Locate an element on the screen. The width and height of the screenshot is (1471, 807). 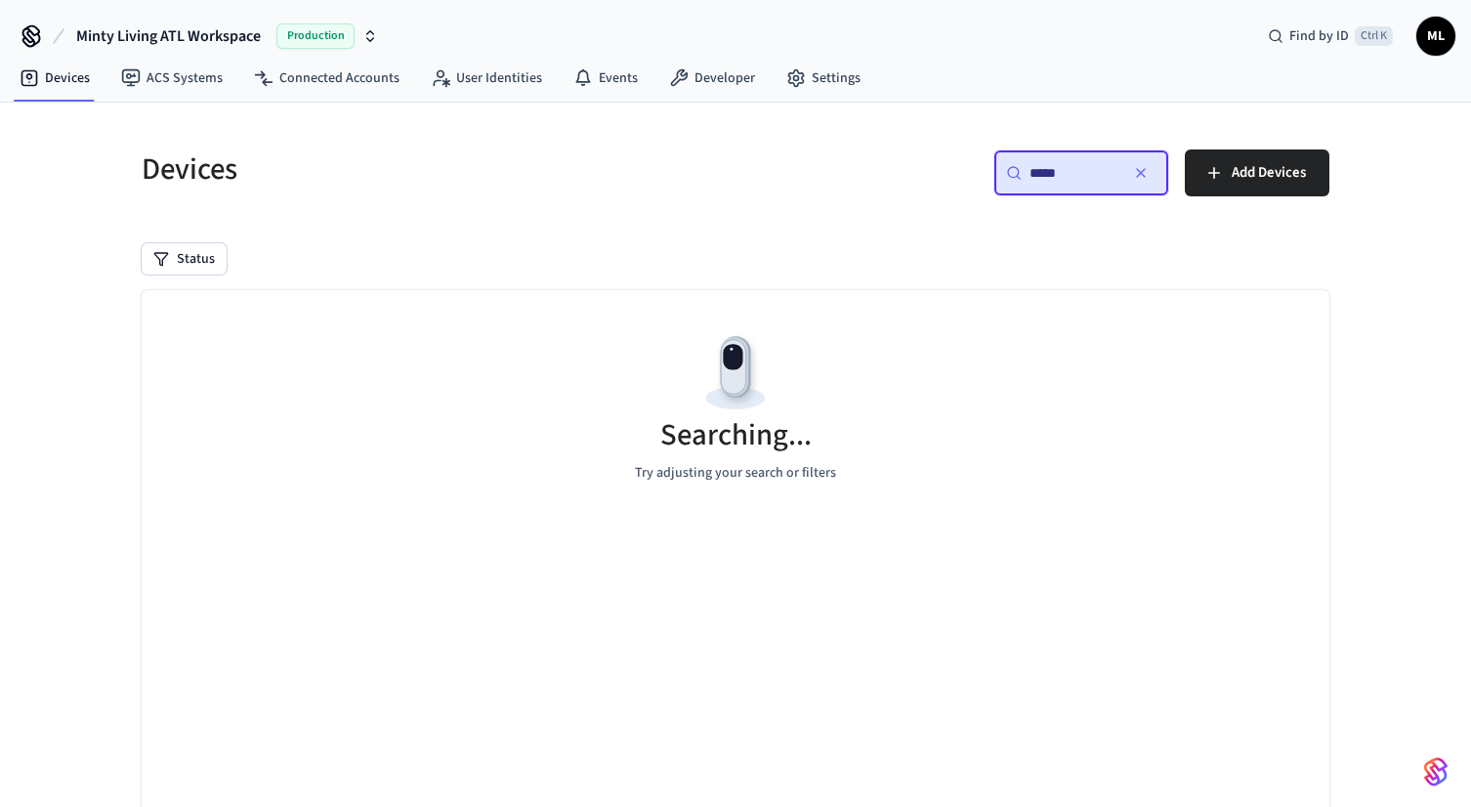
button: ML is located at coordinates (1435, 36).